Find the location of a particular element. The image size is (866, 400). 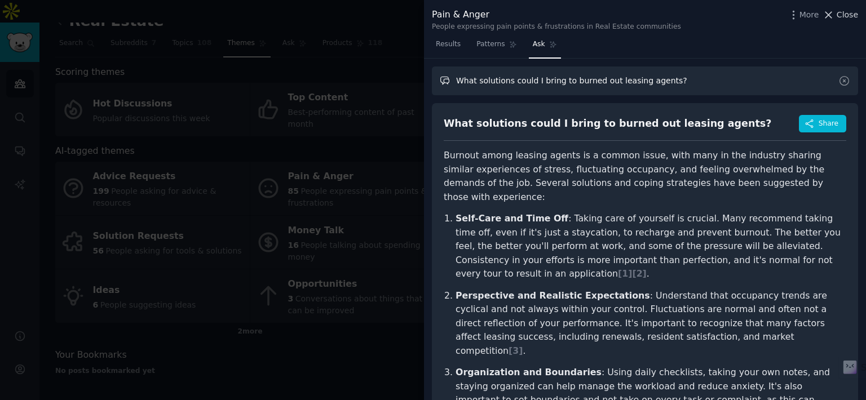

span: Close is located at coordinates (847, 15).